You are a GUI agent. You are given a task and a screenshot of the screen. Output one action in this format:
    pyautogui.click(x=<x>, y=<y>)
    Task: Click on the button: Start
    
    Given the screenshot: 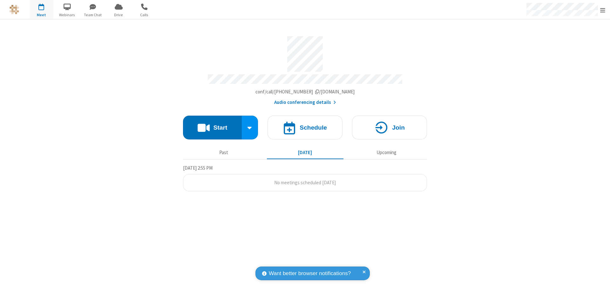 What is the action you would take?
    pyautogui.click(x=212, y=127)
    